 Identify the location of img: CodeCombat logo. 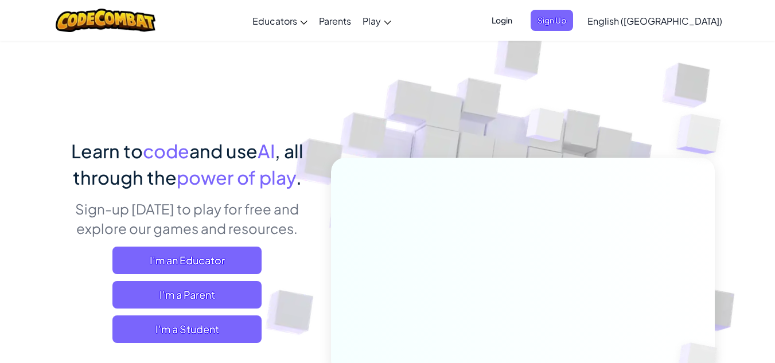
(106, 20).